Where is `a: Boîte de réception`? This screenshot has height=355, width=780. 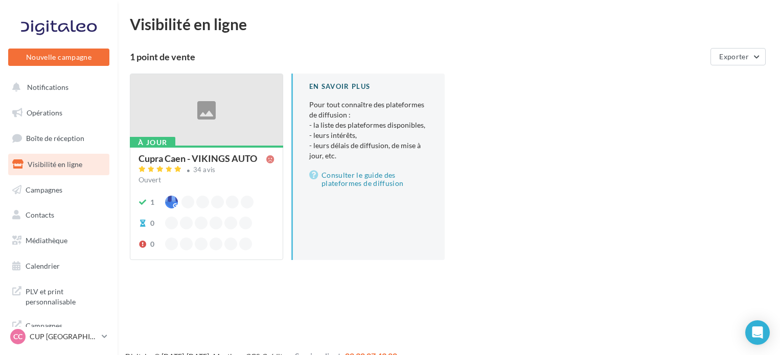
a: Boîte de réception is located at coordinates (59, 138).